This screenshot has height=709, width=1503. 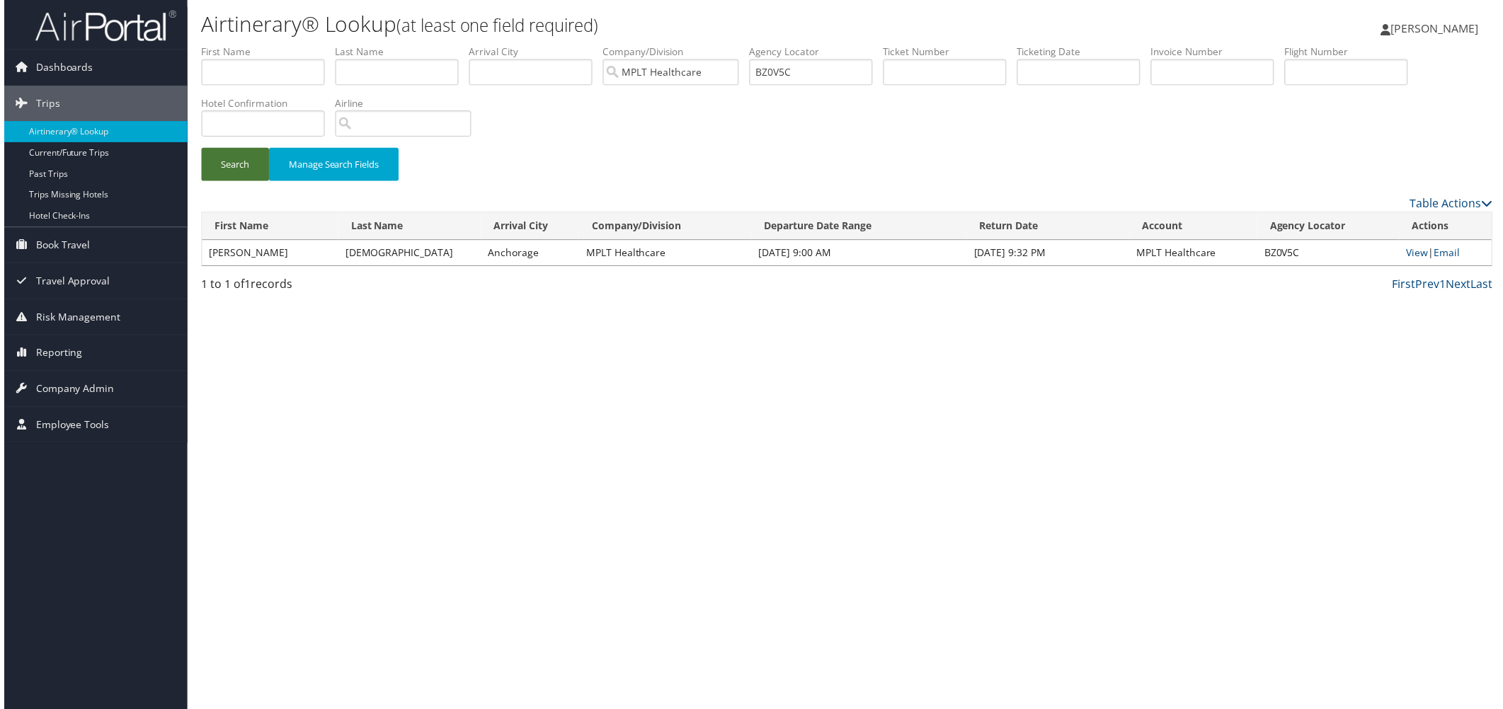 I want to click on button: Search, so click(x=232, y=165).